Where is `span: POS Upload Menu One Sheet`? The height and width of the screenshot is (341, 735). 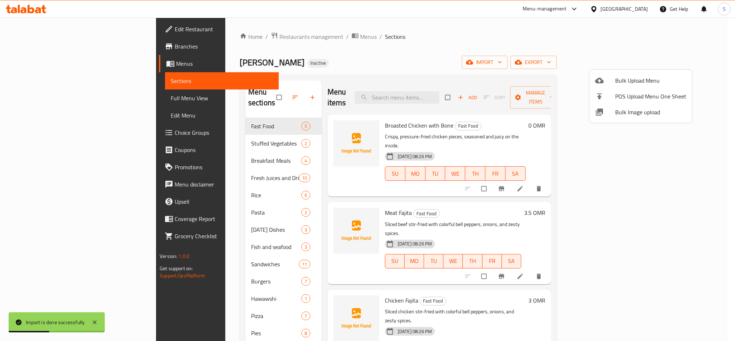
span: POS Upload Menu One Sheet is located at coordinates (651, 96).